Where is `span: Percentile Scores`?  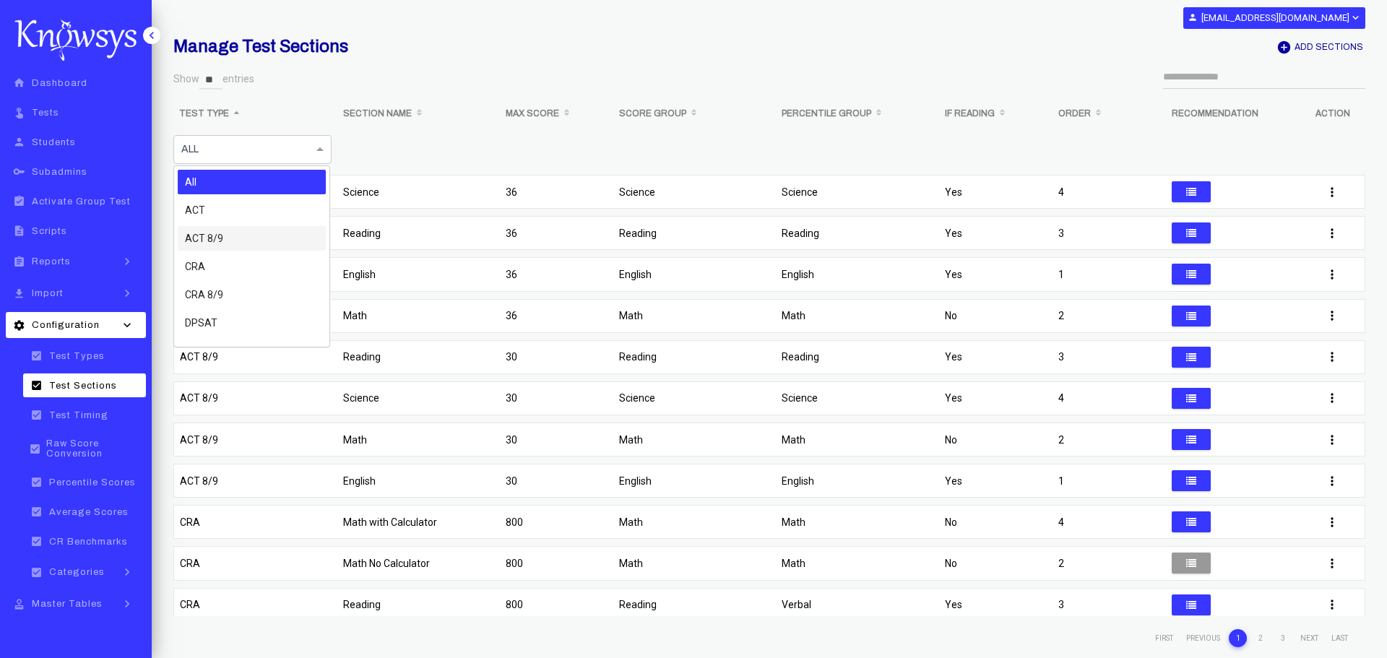 span: Percentile Scores is located at coordinates (92, 483).